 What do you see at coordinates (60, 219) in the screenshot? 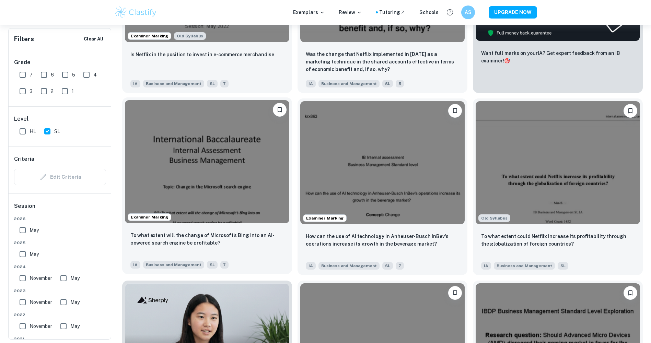
I see `span: 2026` at bounding box center [60, 219].